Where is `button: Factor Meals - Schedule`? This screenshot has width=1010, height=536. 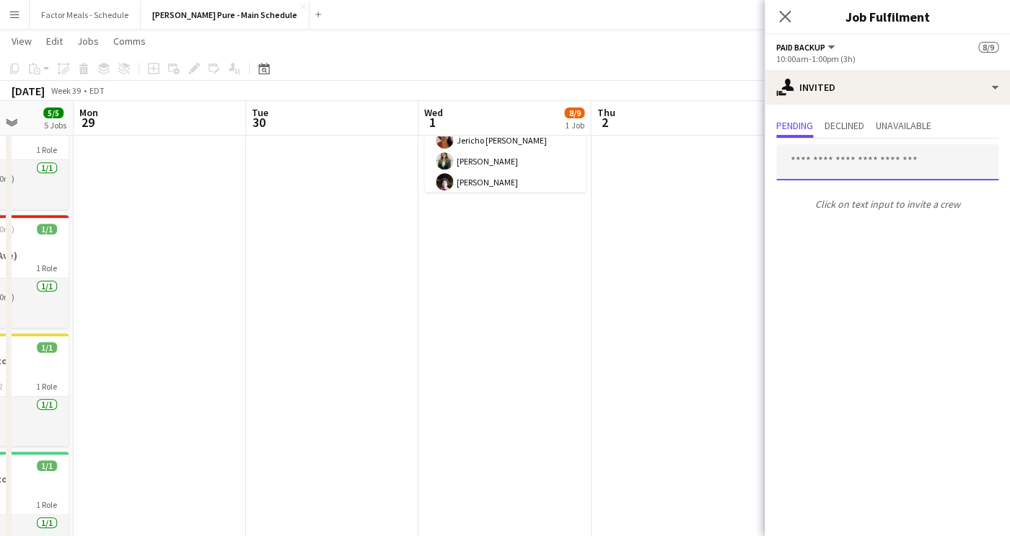 button: Factor Meals - Schedule is located at coordinates (85, 14).